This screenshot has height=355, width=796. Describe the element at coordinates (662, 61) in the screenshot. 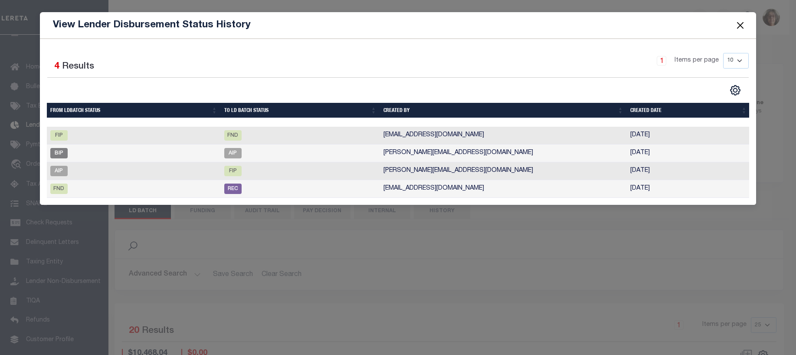

I see `a: 1` at that location.